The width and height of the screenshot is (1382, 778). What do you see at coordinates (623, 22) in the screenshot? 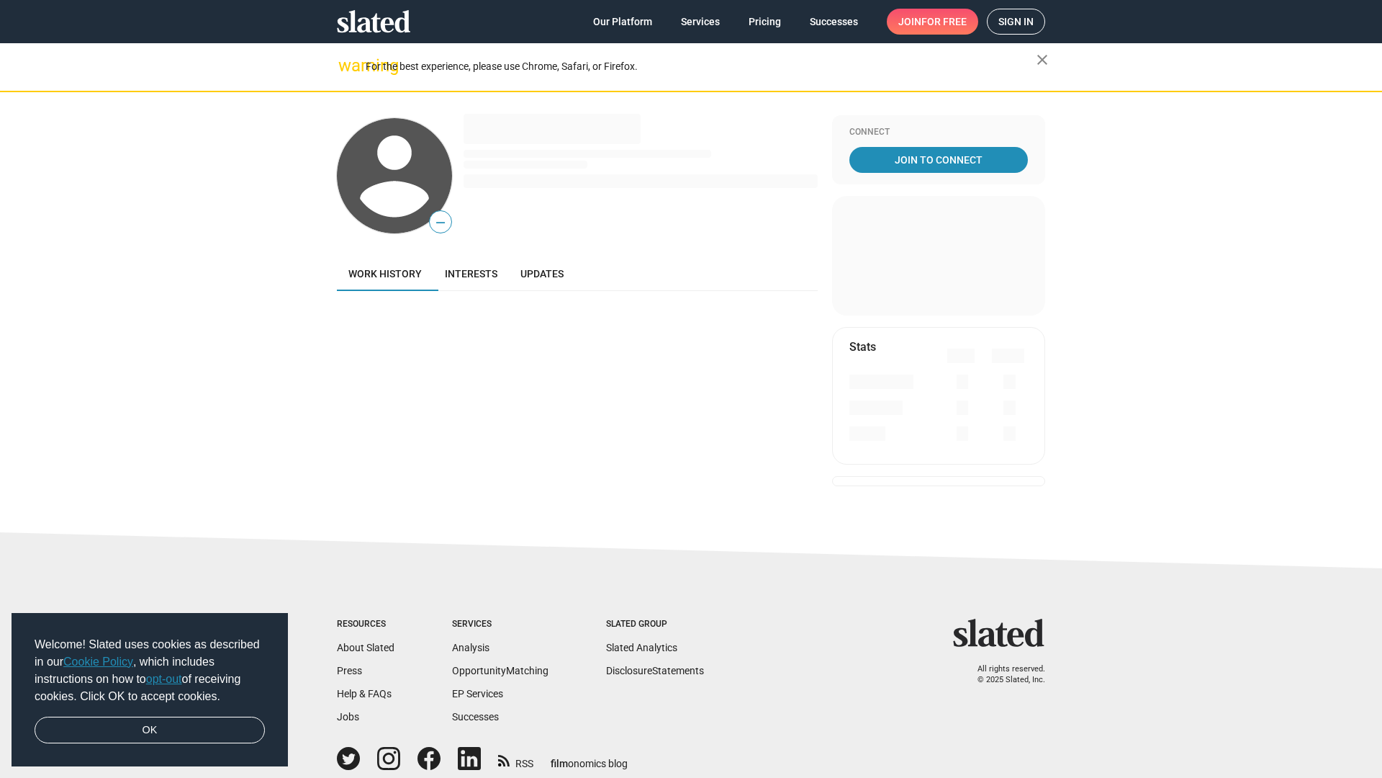
I see `span: Our Platform` at bounding box center [623, 22].